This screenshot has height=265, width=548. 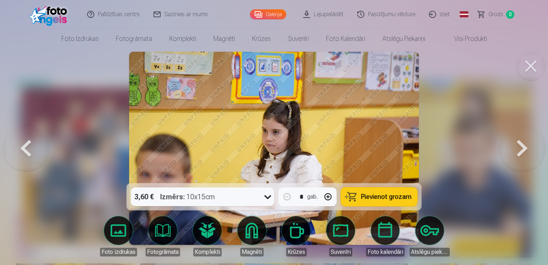 What do you see at coordinates (430, 252) in the screenshot?
I see `div: Atslēgu piekariņi` at bounding box center [430, 252].